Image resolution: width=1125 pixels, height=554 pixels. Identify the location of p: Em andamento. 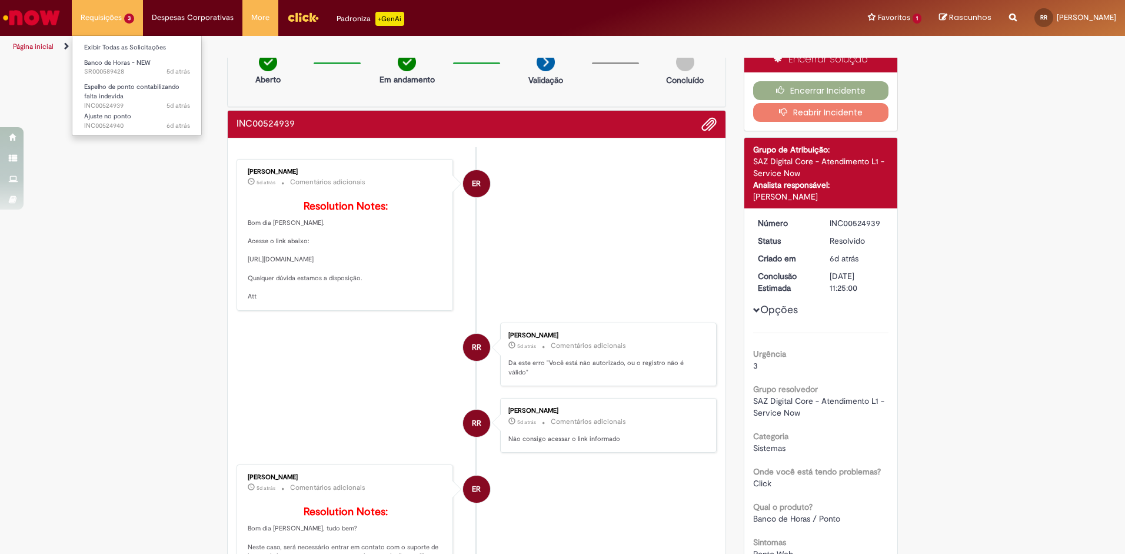
(407, 79).